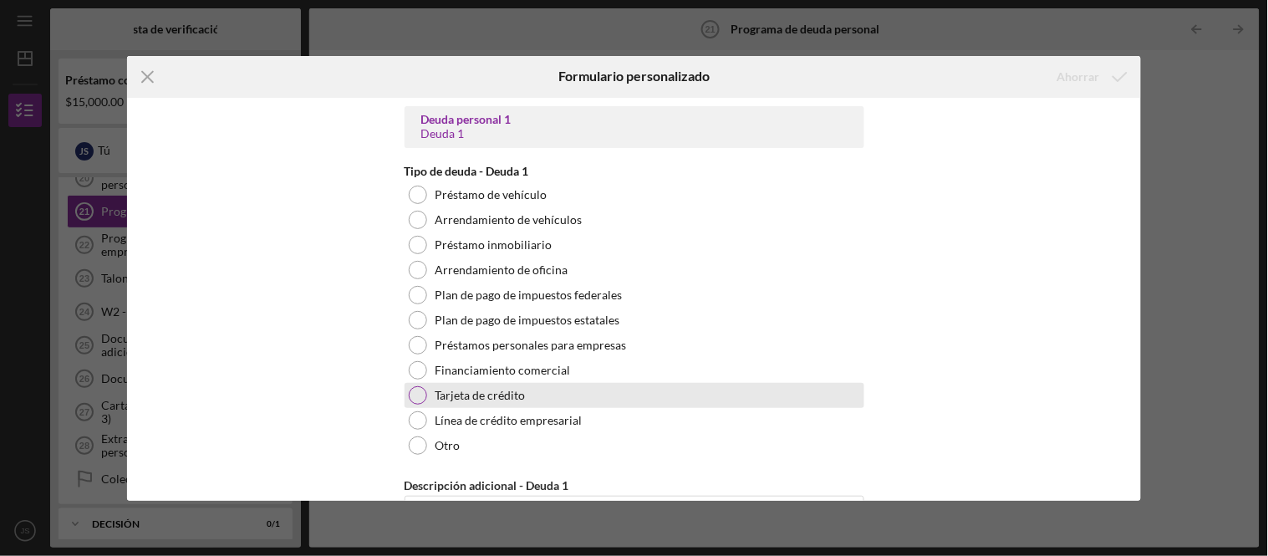 The height and width of the screenshot is (556, 1268). I want to click on font: Ahorrar, so click(1077, 76).